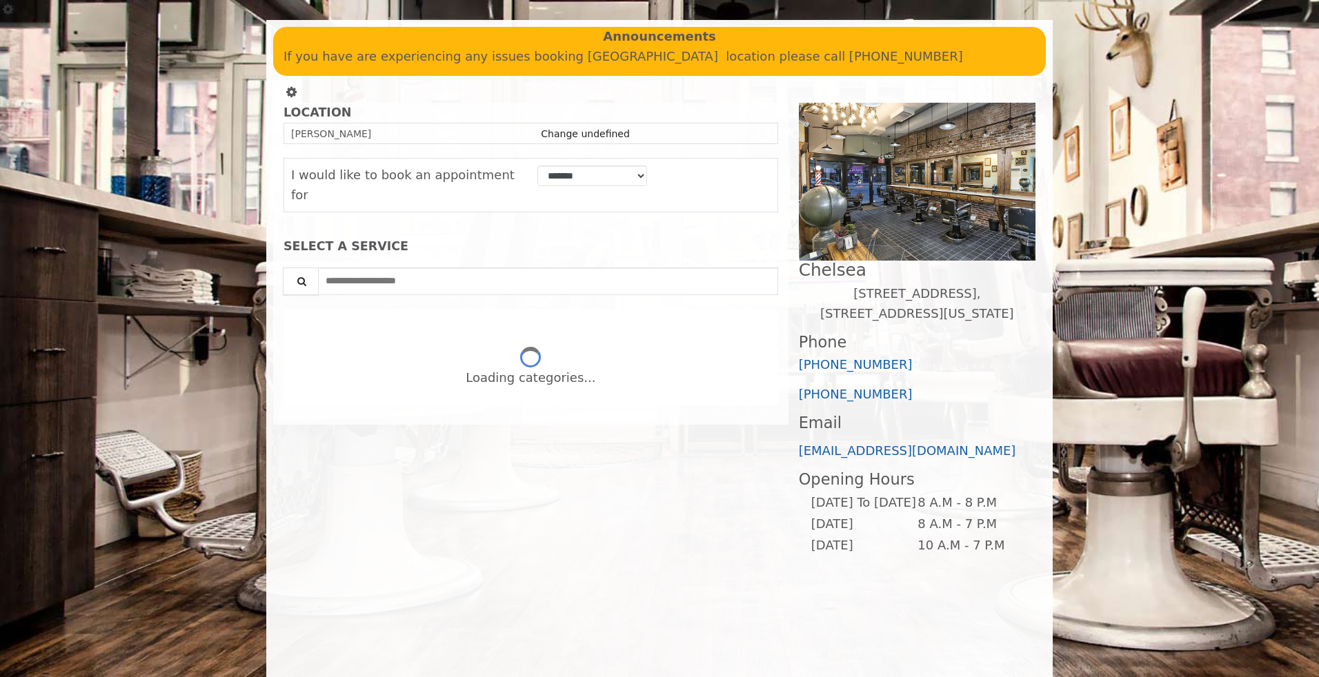  Describe the element at coordinates (917, 342) in the screenshot. I see `h3: Phone` at that location.